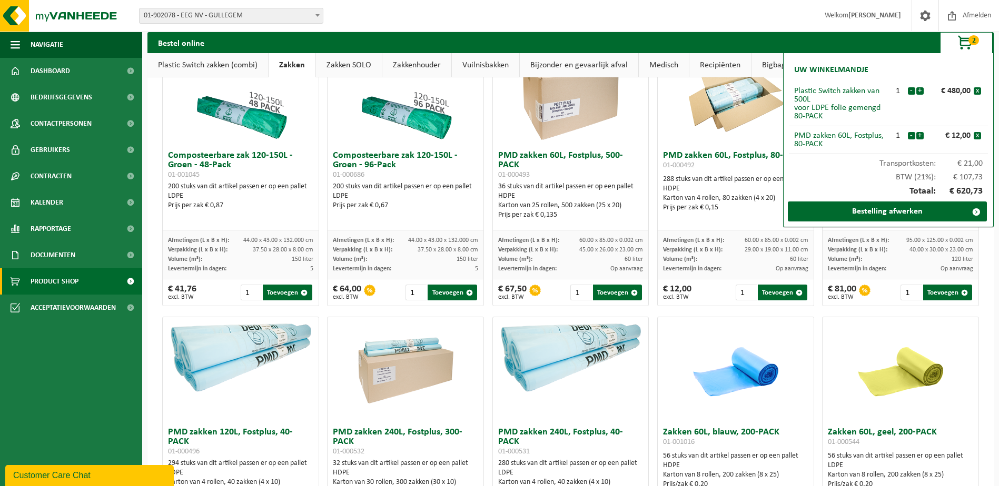  Describe the element at coordinates (735, 194) in the screenshot. I see `div: 288 stuks van dit artikel passen er op een pallet` at that location.